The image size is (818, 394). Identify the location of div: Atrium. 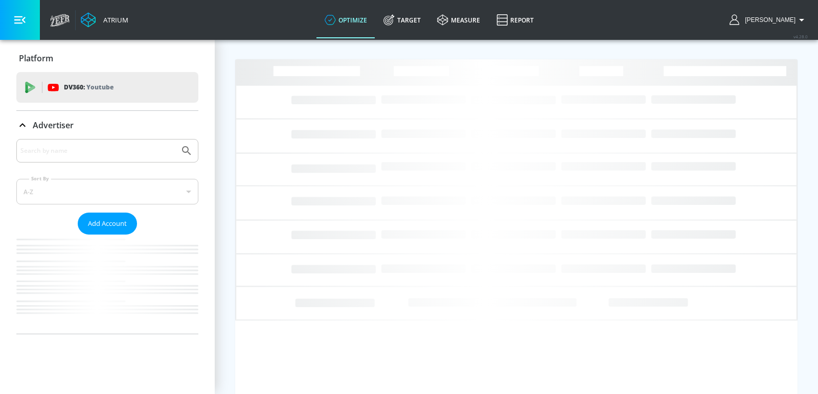
(114, 20).